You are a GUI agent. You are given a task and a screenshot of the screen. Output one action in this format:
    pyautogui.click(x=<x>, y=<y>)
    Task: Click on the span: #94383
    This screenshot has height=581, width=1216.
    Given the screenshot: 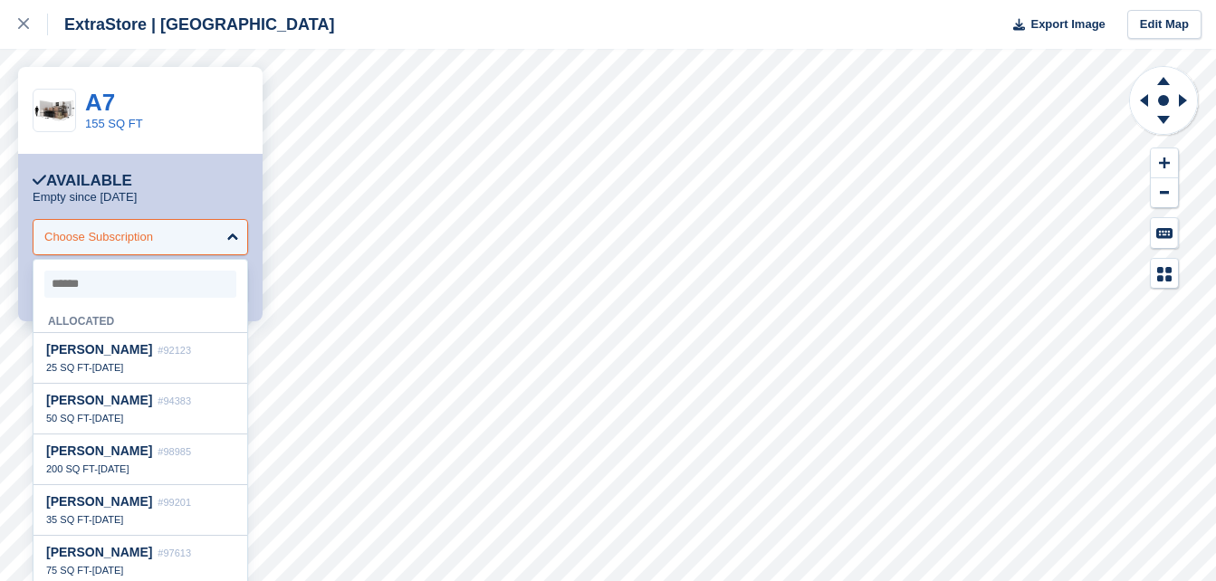 What is the action you would take?
    pyautogui.click(x=174, y=401)
    